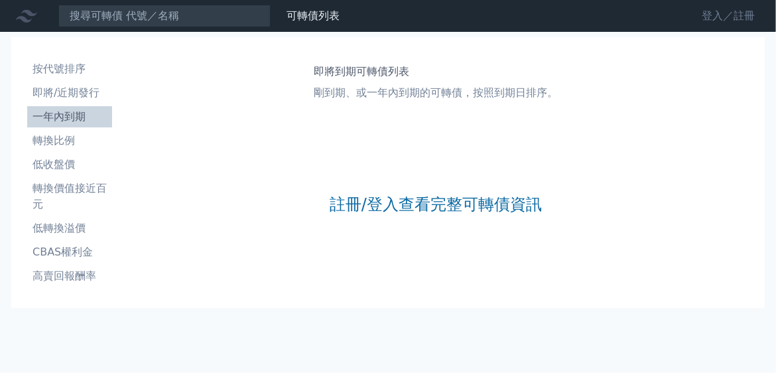 The image size is (776, 373). I want to click on li: 低收盤價, so click(70, 164).